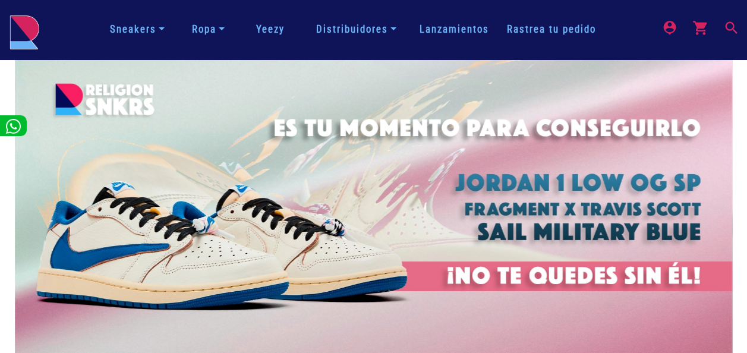 This screenshot has height=353, width=747. I want to click on mat-icon: person_pin, so click(668, 27).